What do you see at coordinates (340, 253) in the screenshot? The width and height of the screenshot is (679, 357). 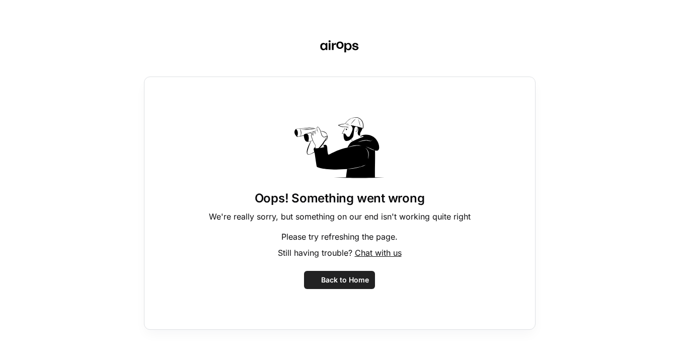 I see `p: Still having trouble?` at bounding box center [340, 253].